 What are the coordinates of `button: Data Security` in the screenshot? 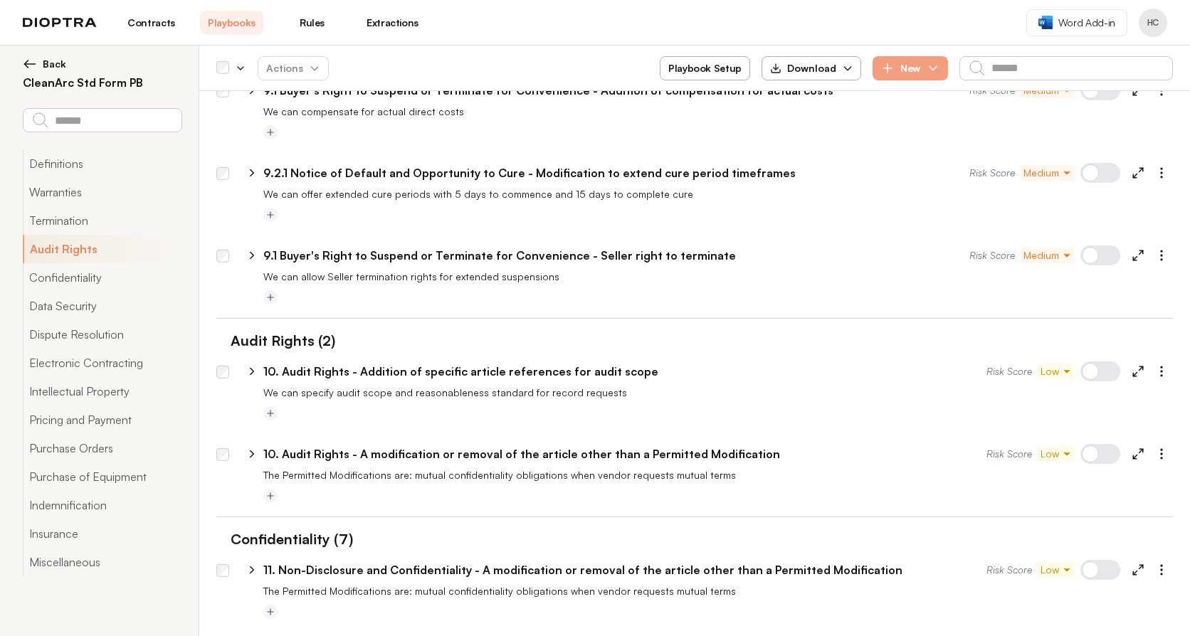 It's located at (102, 306).